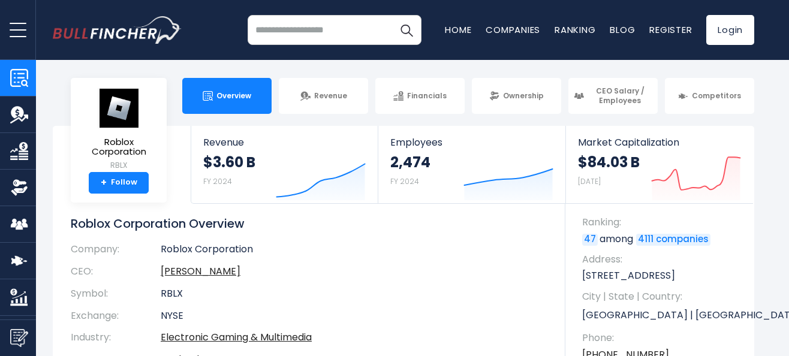 The height and width of the screenshot is (356, 789). Describe the element at coordinates (119, 183) in the screenshot. I see `a: +Follow` at that location.